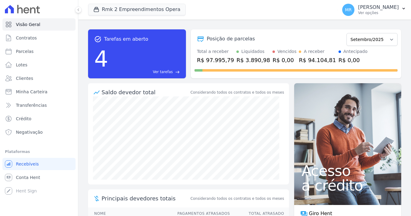  Describe the element at coordinates (39, 51) in the screenshot. I see `a: Parcelas` at that location.